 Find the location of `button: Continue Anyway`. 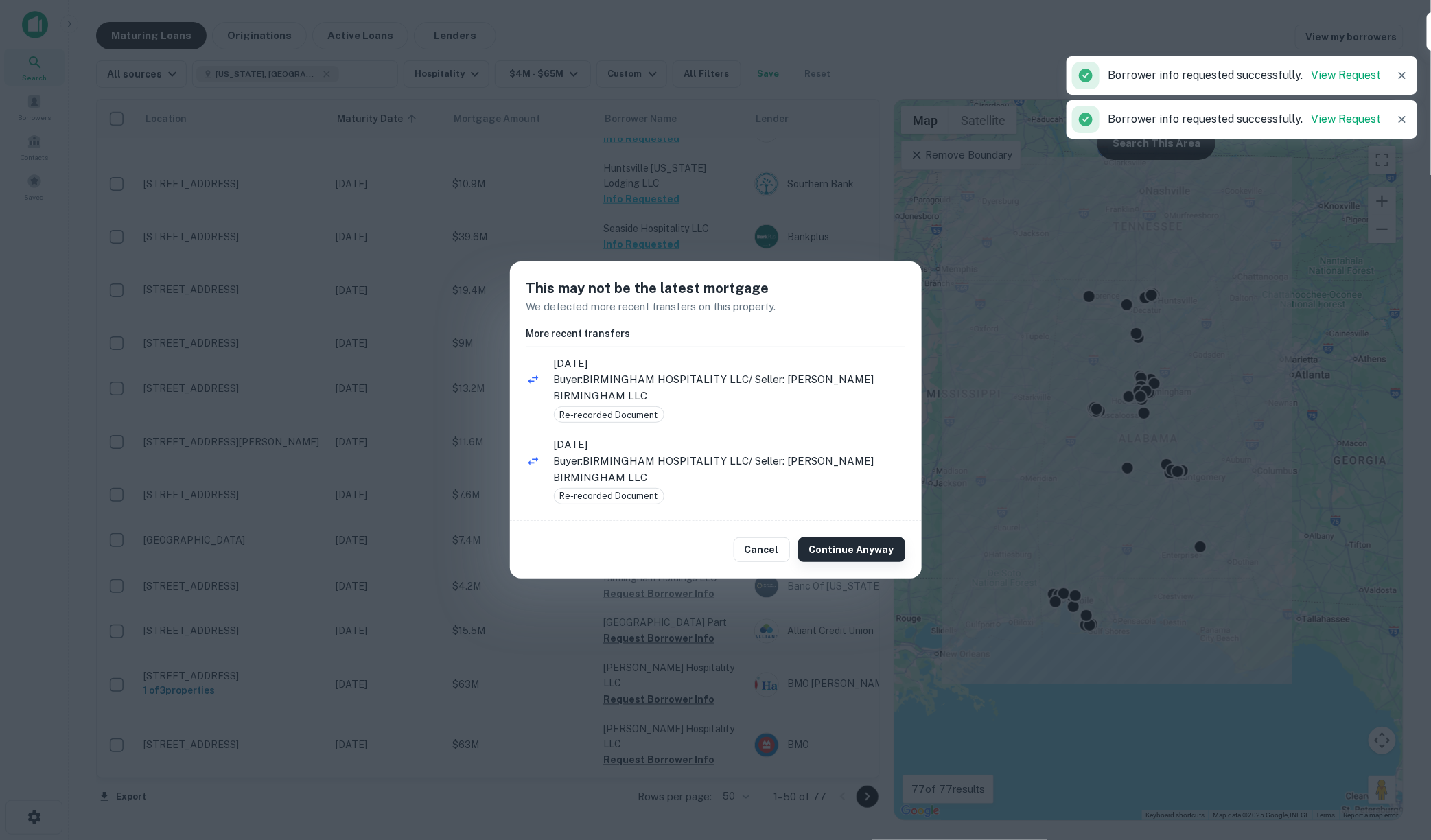

button: Continue Anyway is located at coordinates (852, 550).